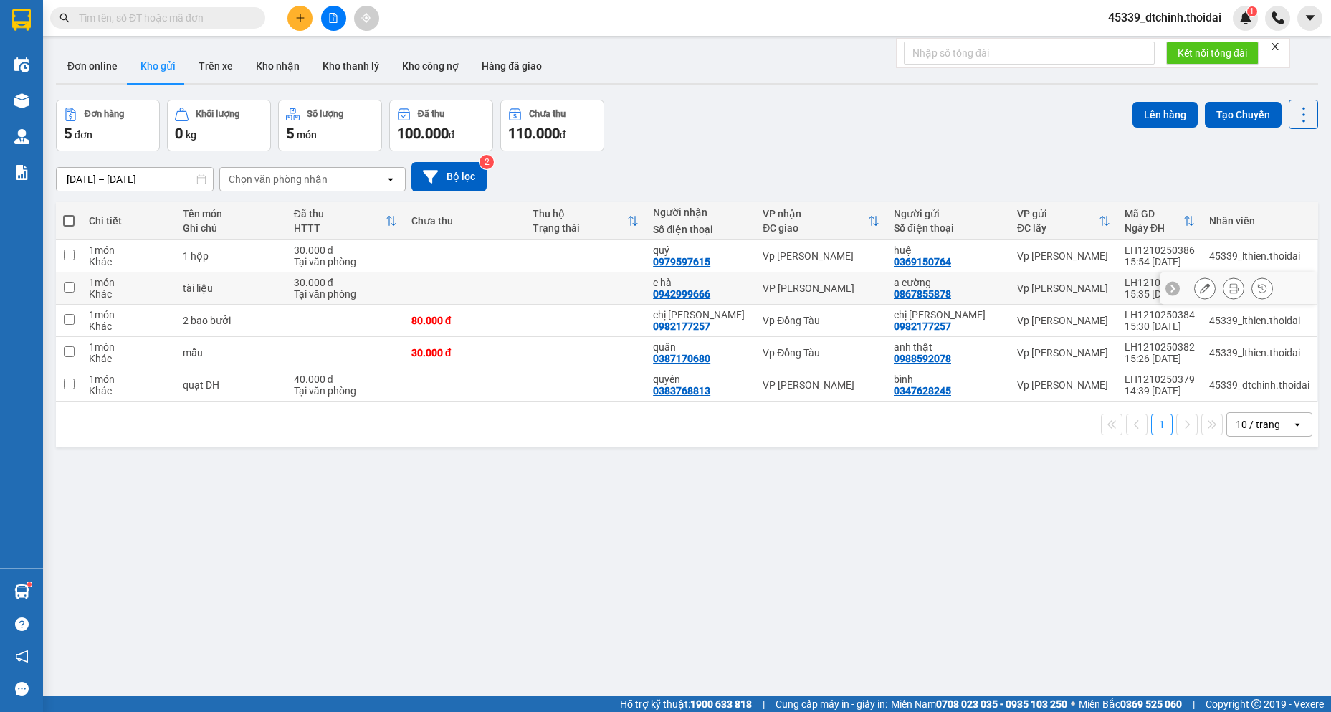 Image resolution: width=1331 pixels, height=712 pixels. Describe the element at coordinates (1165, 115) in the screenshot. I see `button: Lên hàng` at that location.